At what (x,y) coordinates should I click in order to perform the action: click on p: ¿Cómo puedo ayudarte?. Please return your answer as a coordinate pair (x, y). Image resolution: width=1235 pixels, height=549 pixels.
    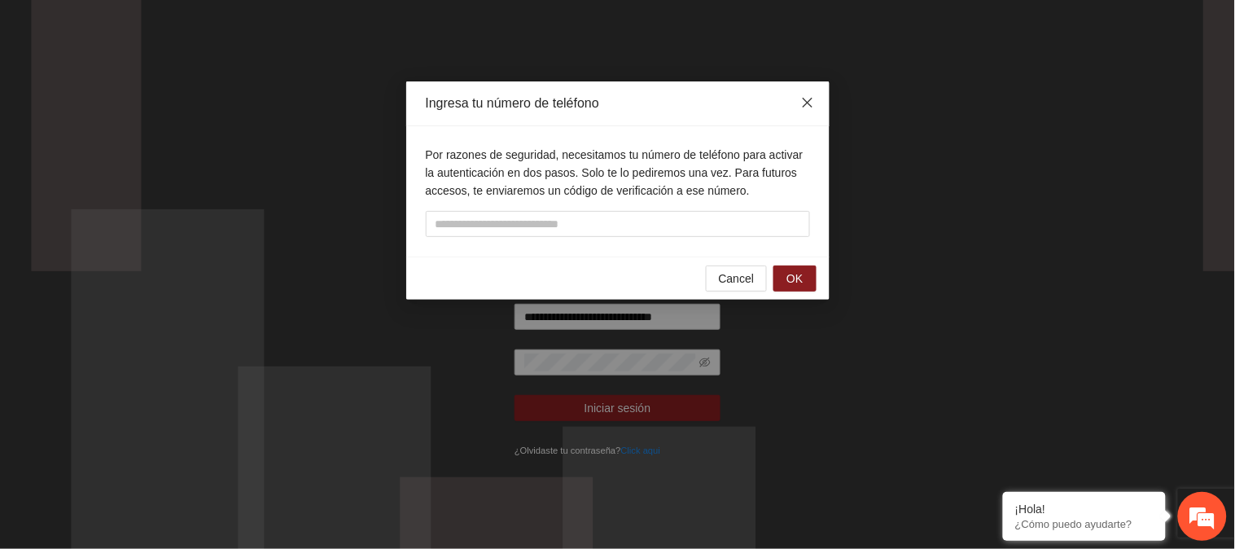
    Looking at the image, I should click on (1085, 524).